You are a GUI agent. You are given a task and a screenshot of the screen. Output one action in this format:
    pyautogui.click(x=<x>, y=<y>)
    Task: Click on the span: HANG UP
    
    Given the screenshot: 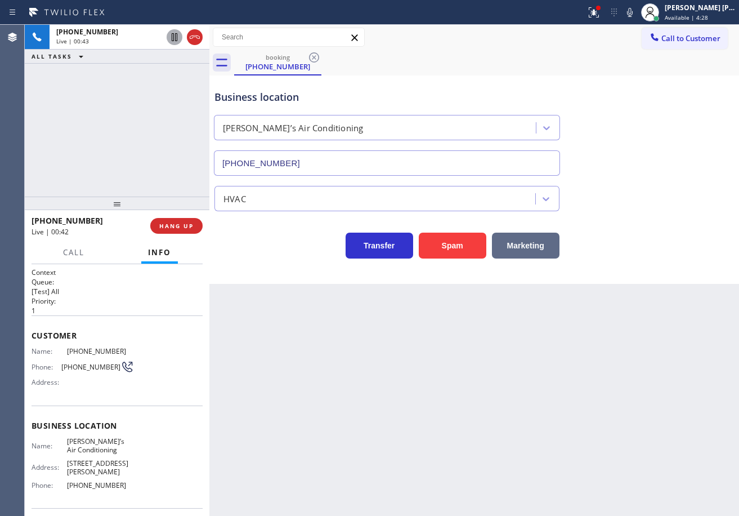 What is the action you would take?
    pyautogui.click(x=176, y=226)
    